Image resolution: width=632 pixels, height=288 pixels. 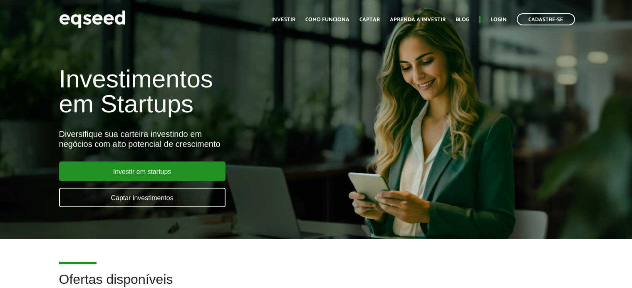 I want to click on img: EqSeed, so click(x=92, y=19).